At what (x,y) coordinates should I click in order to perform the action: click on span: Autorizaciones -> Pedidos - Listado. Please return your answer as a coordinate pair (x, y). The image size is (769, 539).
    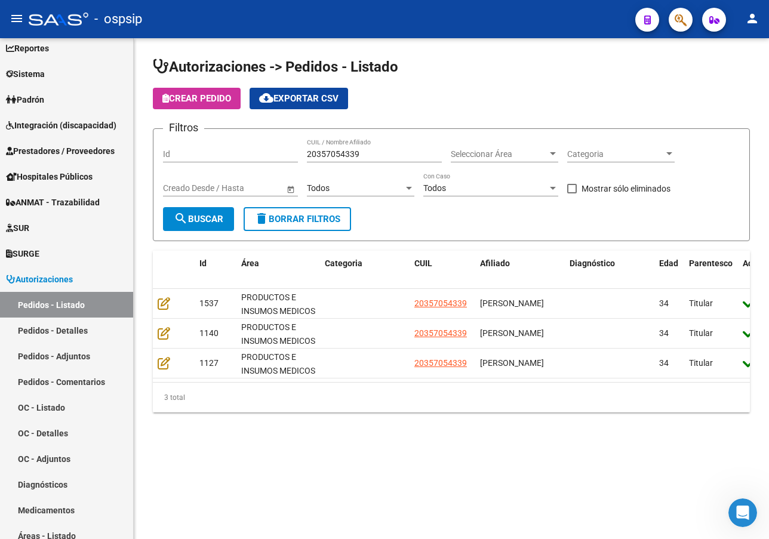
    Looking at the image, I should click on (275, 67).